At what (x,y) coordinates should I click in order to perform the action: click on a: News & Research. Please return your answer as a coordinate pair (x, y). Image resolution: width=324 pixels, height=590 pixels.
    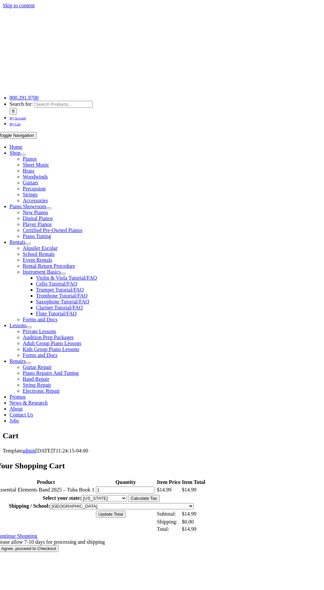
    Looking at the image, I should click on (29, 403).